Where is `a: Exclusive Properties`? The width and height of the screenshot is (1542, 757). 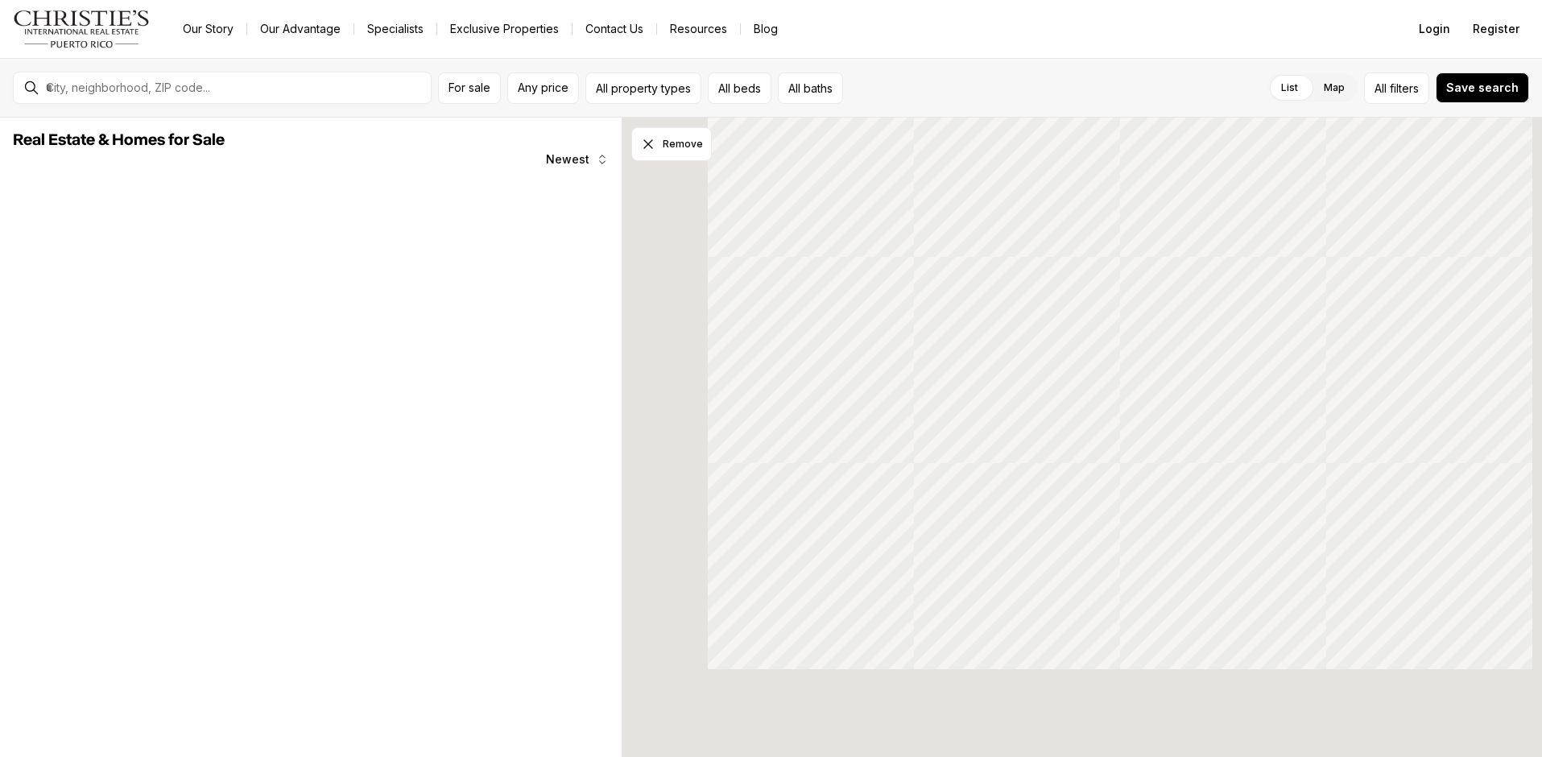 a: Exclusive Properties is located at coordinates (504, 29).